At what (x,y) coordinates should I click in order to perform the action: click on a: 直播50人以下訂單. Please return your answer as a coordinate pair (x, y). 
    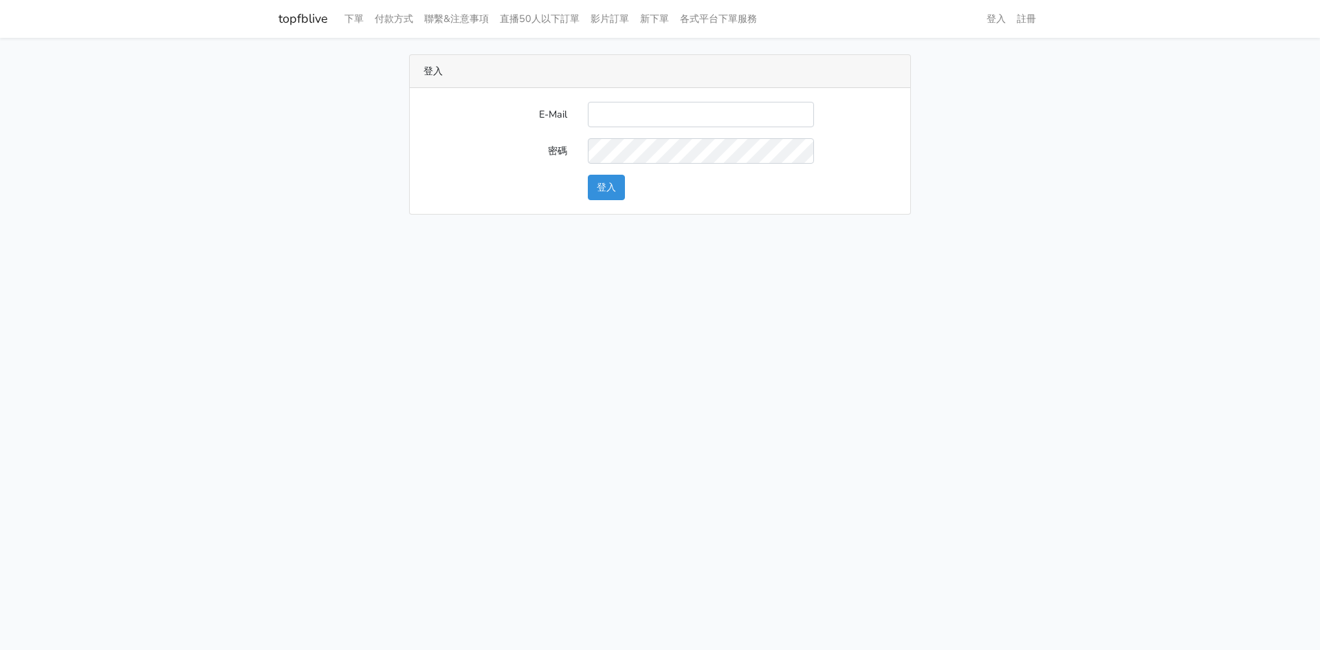
    Looking at the image, I should click on (540, 19).